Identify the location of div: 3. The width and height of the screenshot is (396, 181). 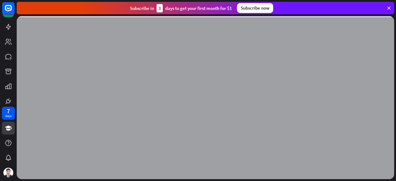
(160, 8).